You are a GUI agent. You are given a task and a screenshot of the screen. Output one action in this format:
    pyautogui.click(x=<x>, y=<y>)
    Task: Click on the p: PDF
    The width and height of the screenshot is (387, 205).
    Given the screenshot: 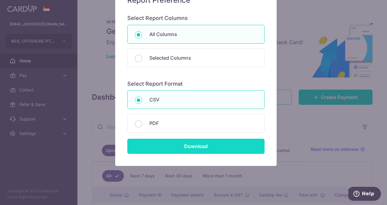 What is the action you would take?
    pyautogui.click(x=203, y=123)
    